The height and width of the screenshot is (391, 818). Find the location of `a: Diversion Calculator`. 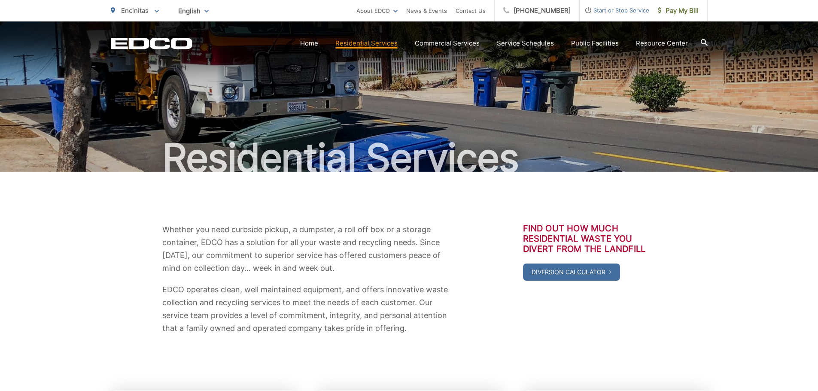

a: Diversion Calculator is located at coordinates (572, 272).